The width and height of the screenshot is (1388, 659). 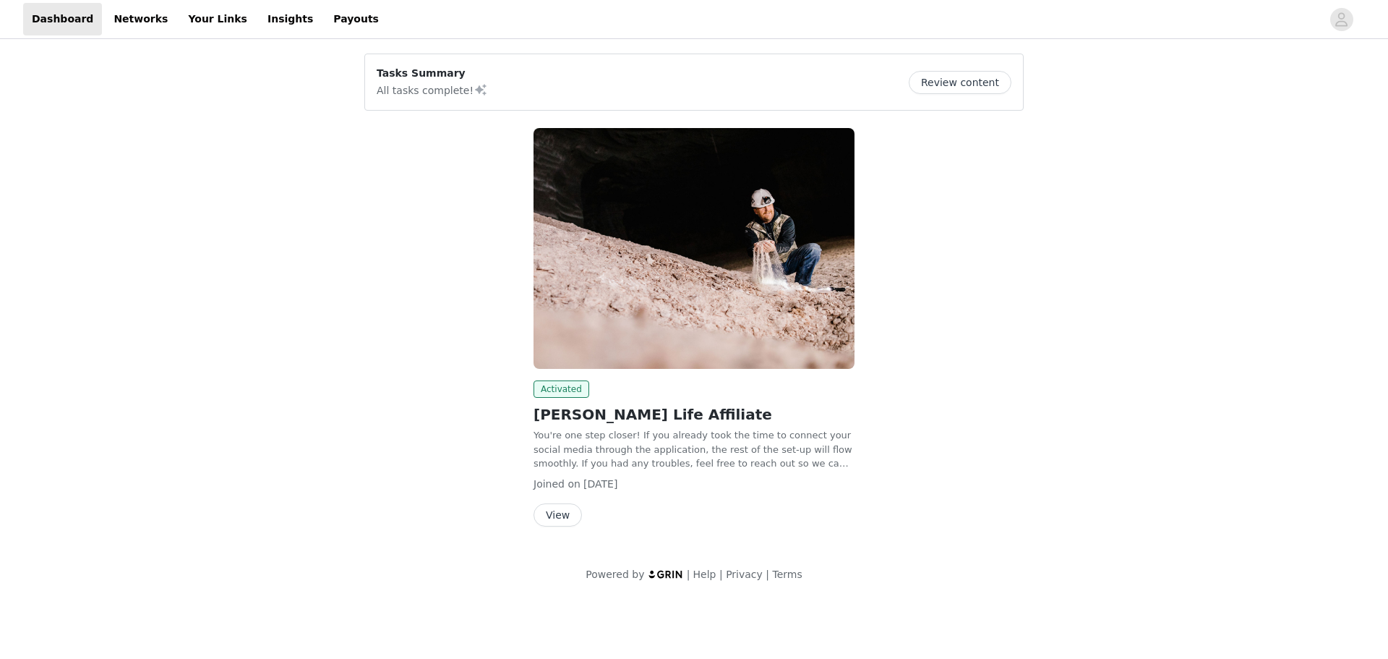 What do you see at coordinates (1341, 20) in the screenshot?
I see `div: avatar` at bounding box center [1341, 20].